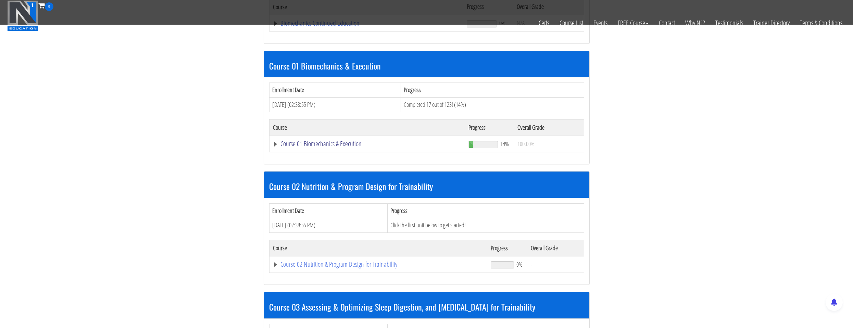 This screenshot has height=328, width=853. I want to click on a: Contact, so click(667, 23).